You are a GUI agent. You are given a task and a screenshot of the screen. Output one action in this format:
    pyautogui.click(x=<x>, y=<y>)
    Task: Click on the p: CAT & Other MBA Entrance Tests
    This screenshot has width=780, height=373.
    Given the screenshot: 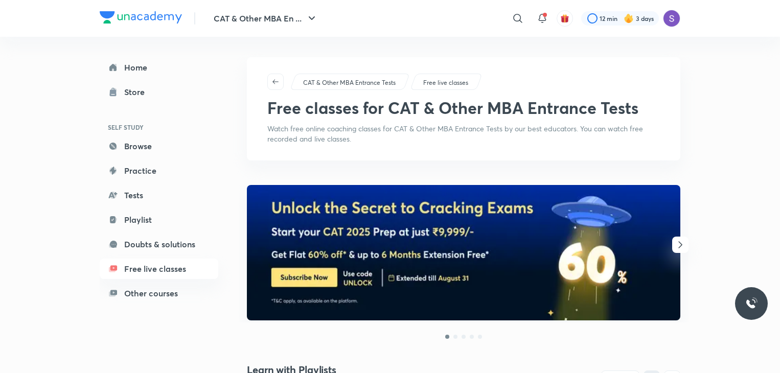 What is the action you would take?
    pyautogui.click(x=349, y=83)
    